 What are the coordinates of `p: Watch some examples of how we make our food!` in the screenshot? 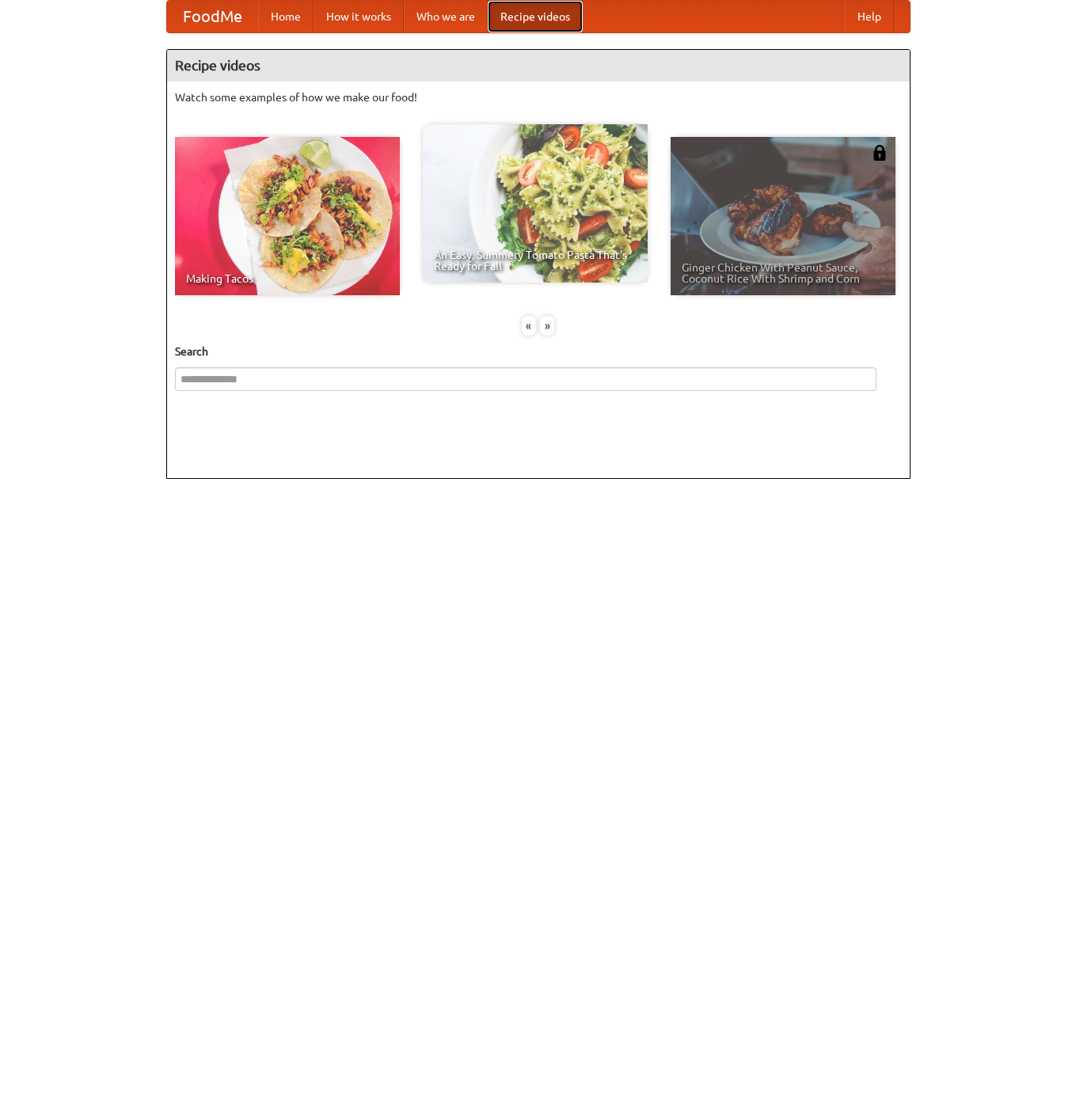 It's located at (538, 97).